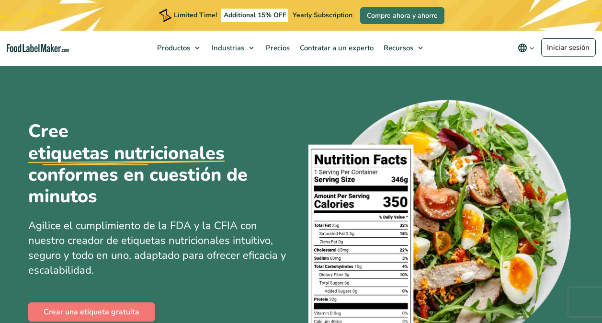 The width and height of the screenshot is (602, 323). Describe the element at coordinates (322, 15) in the screenshot. I see `span: Yearly Subscription` at that location.